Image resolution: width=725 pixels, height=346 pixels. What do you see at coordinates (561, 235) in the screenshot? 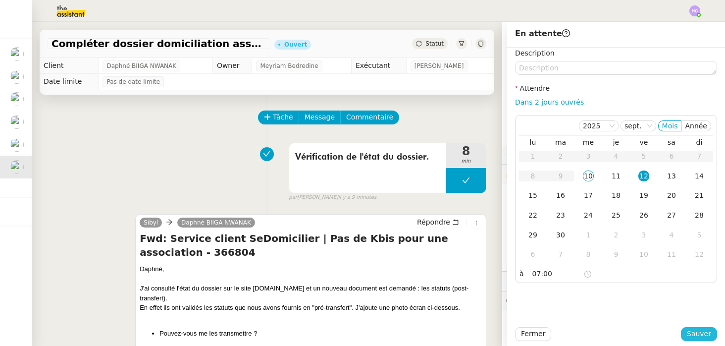
I see `div: 30` at bounding box center [561, 235].